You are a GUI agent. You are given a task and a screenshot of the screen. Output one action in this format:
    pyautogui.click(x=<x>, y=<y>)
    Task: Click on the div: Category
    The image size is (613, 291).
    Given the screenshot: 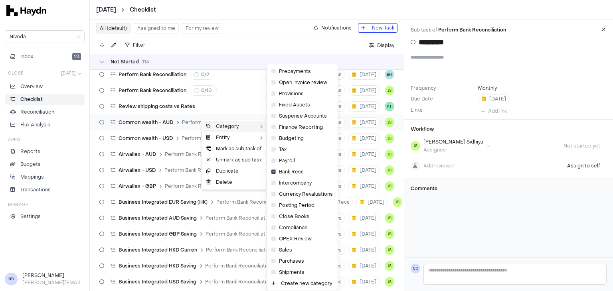 What is the action you would take?
    pyautogui.click(x=235, y=126)
    